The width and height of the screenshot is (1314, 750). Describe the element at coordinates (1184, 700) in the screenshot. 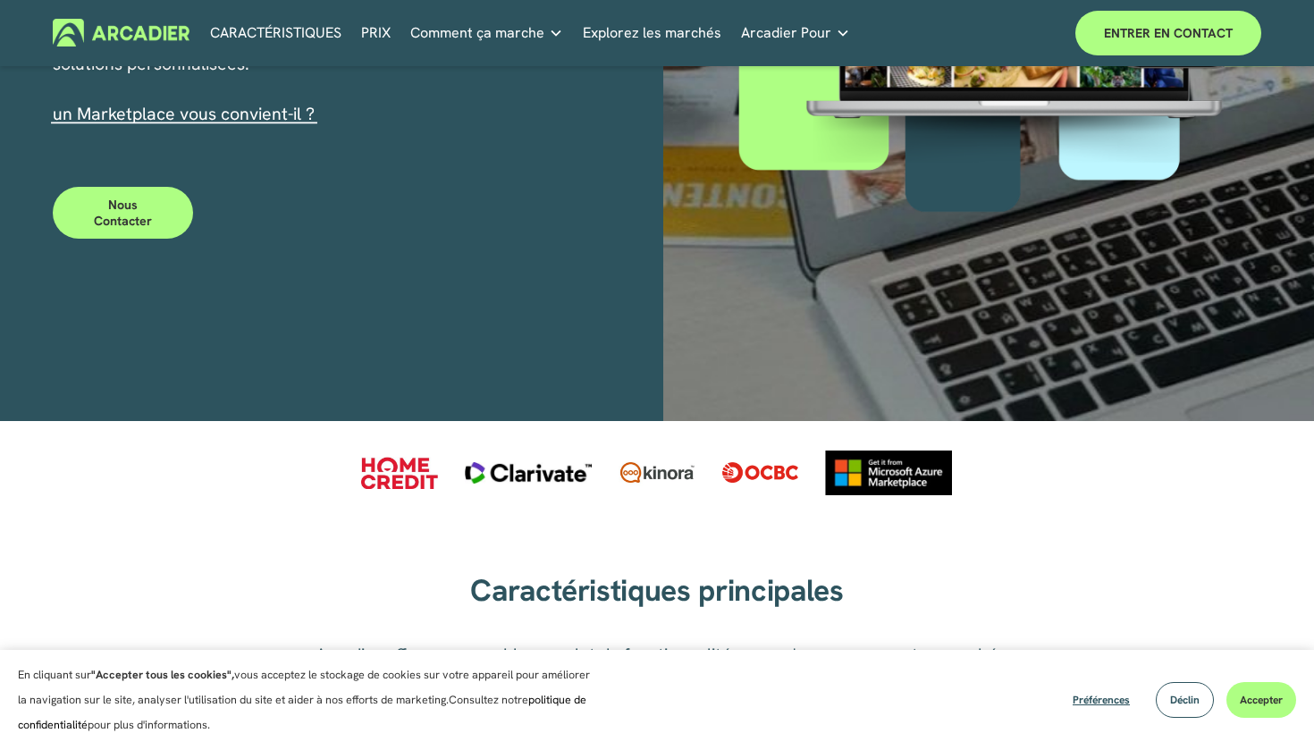

I see `button: Déclin` at that location.